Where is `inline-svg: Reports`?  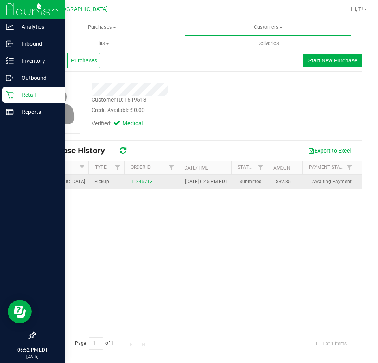 inline-svg: Reports is located at coordinates (10, 112).